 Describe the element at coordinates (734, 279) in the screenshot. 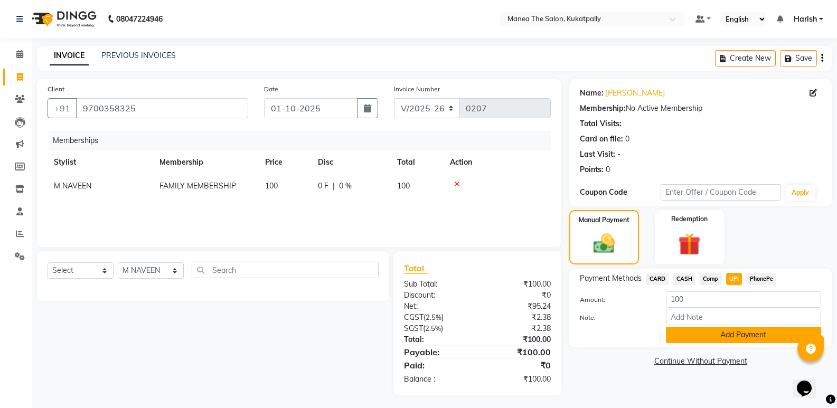

I see `span: UPI` at that location.